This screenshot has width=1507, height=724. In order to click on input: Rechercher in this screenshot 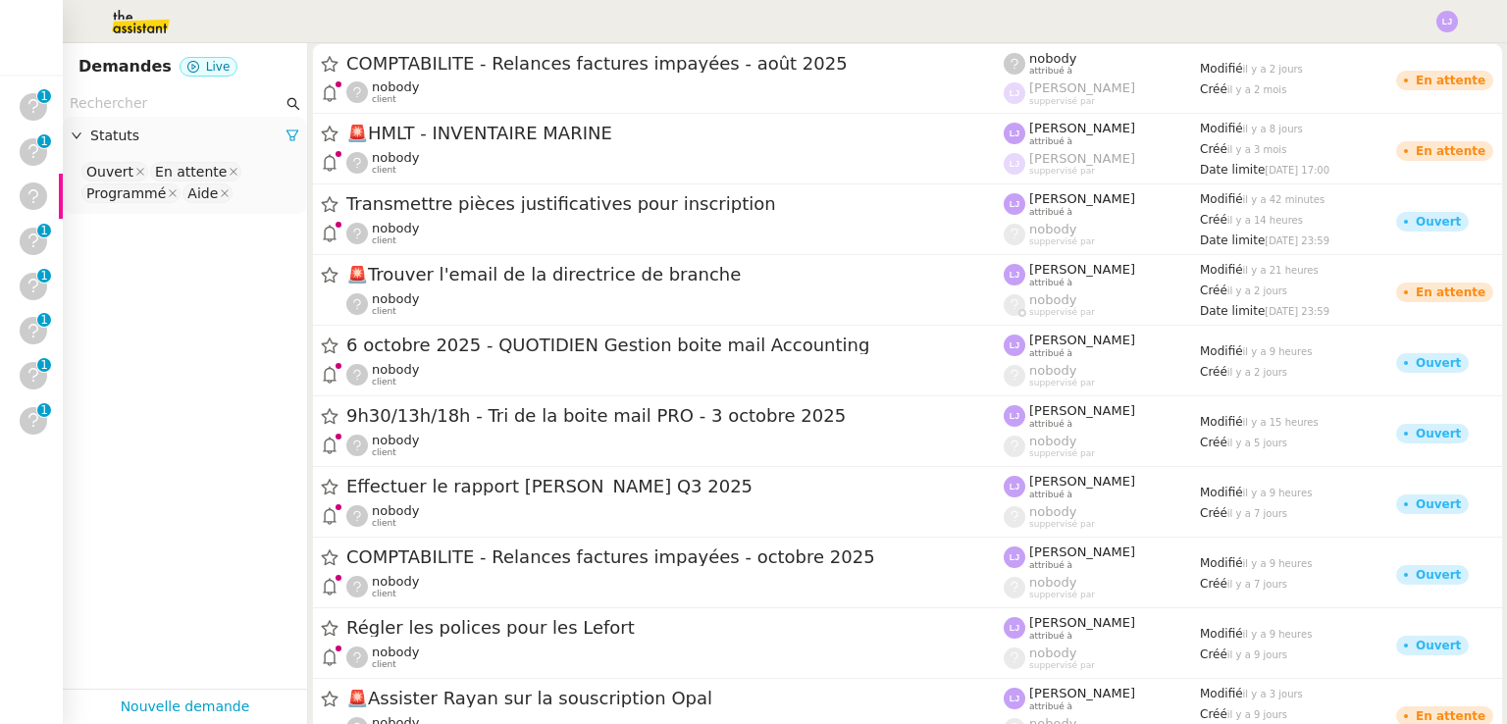, I will do `click(176, 103)`.